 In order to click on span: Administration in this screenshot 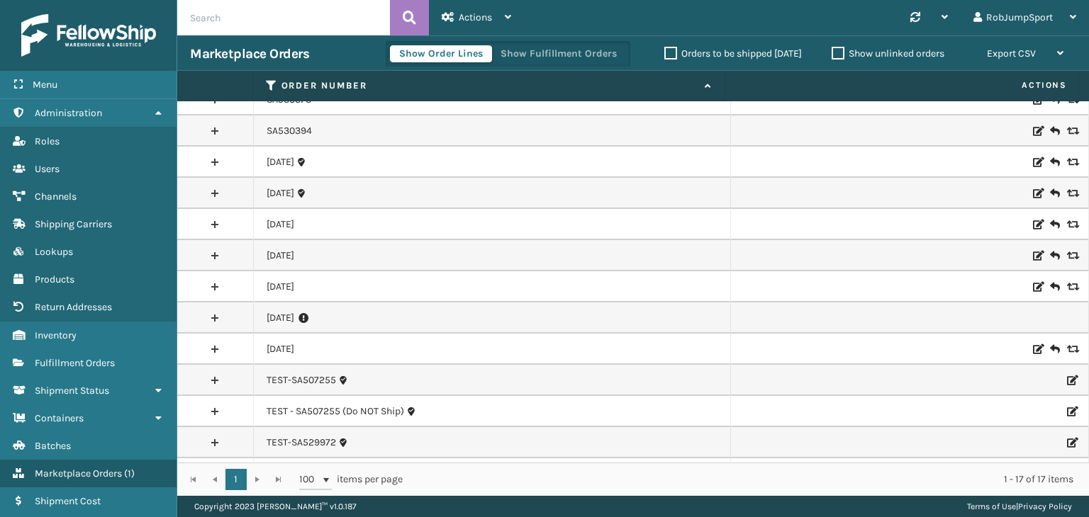, I will do `click(68, 113)`.